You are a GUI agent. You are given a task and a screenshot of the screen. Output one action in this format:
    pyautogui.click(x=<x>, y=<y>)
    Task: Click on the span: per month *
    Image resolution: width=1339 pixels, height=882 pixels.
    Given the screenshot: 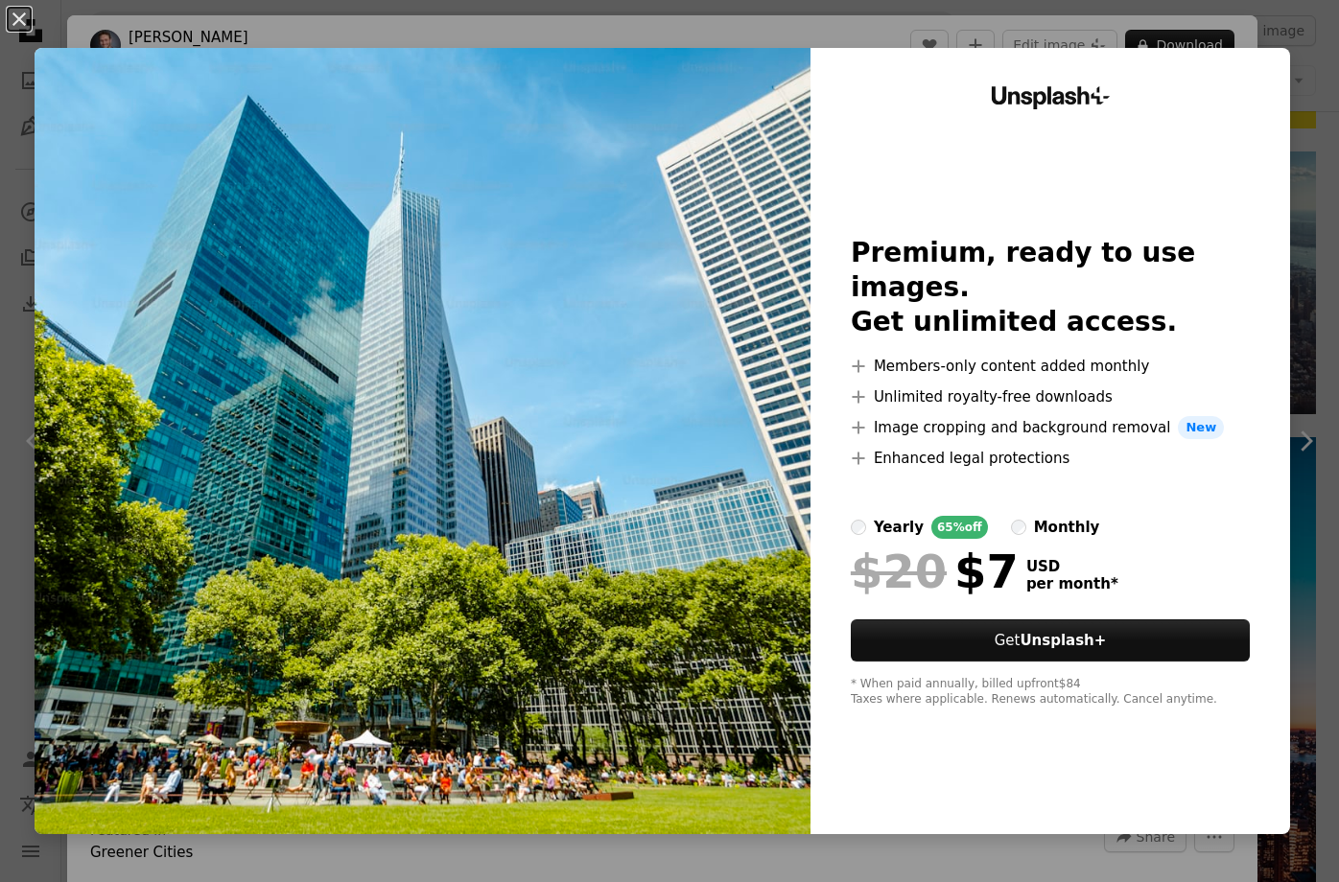 What is the action you would take?
    pyautogui.click(x=1072, y=584)
    